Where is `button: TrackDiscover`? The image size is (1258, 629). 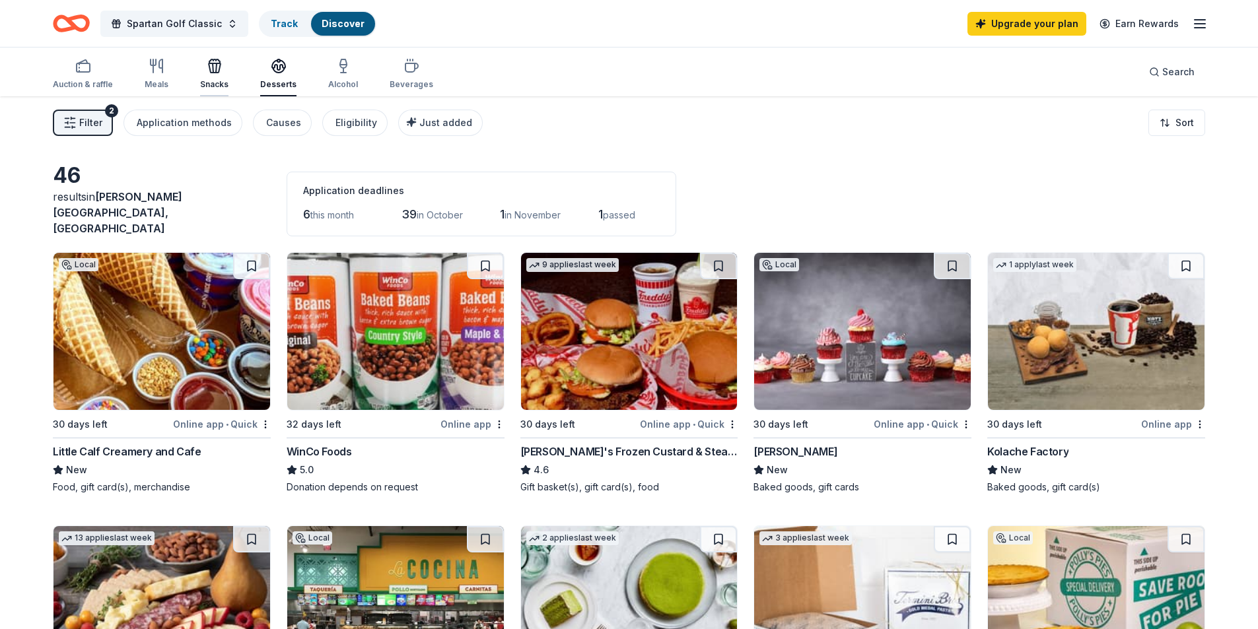 button: TrackDiscover is located at coordinates (318, 24).